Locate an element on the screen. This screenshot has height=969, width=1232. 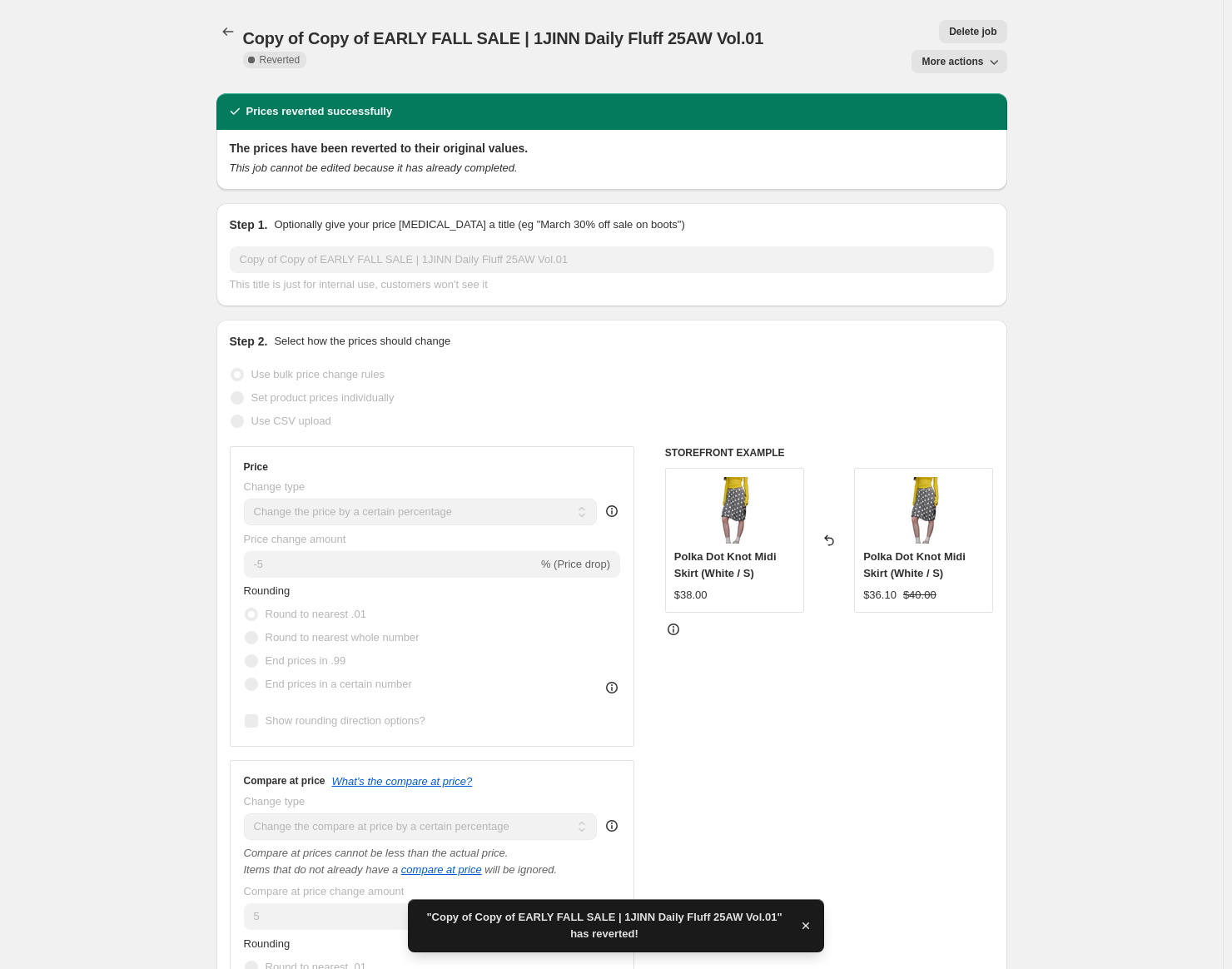
span: Show rounding direction options? is located at coordinates (346, 720).